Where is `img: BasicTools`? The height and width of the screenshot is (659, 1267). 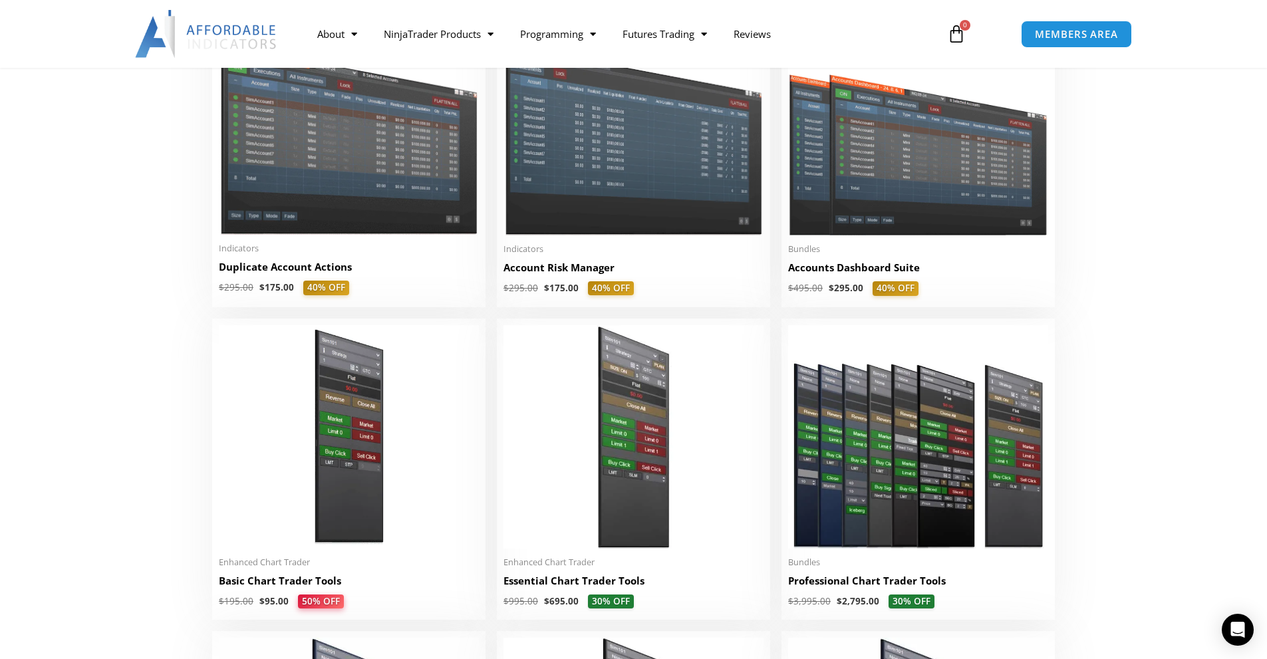 img: BasicTools is located at coordinates (349, 437).